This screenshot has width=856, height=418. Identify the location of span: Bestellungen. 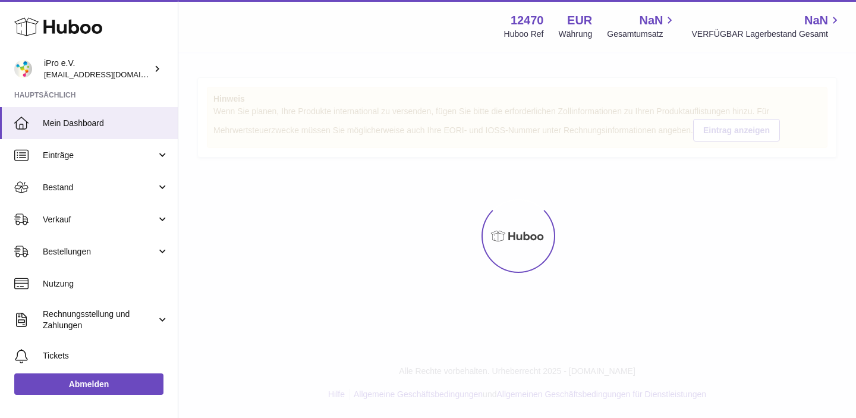
(99, 251).